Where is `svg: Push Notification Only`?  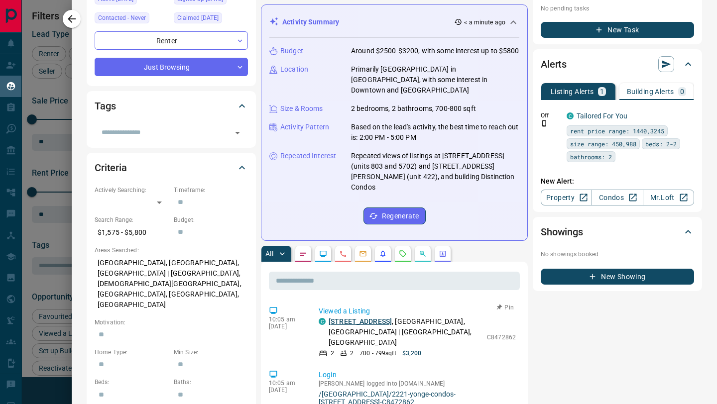 svg: Push Notification Only is located at coordinates (544, 123).